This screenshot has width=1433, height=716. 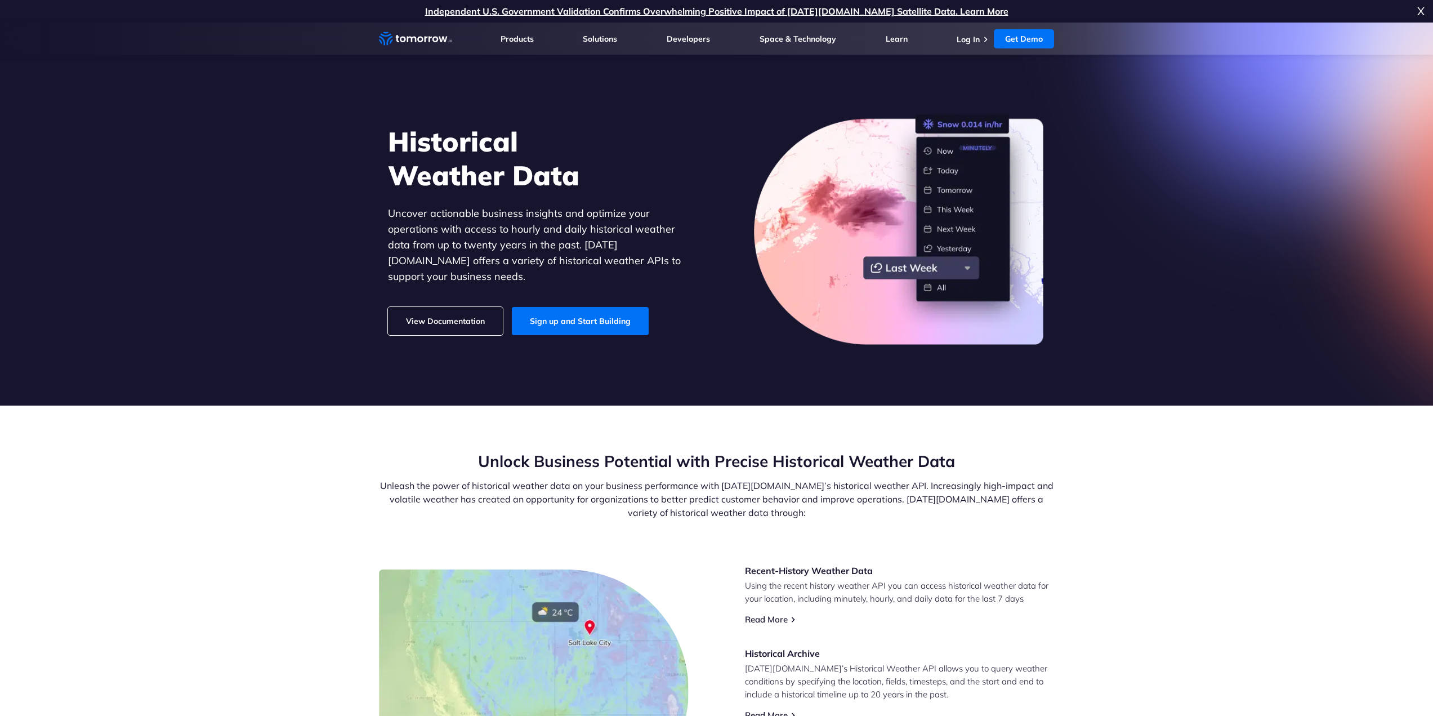 I want to click on a: Log In, so click(x=968, y=39).